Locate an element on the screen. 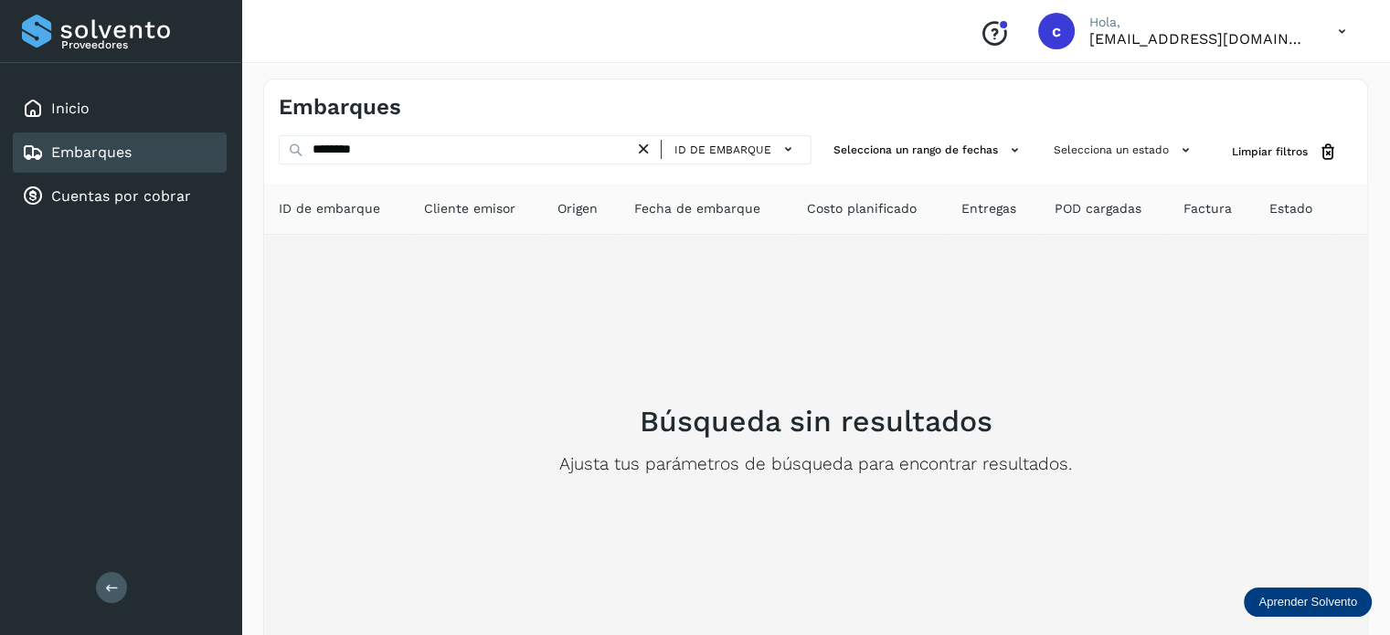 This screenshot has width=1390, height=635. span: Cliente emisor is located at coordinates (470, 208).